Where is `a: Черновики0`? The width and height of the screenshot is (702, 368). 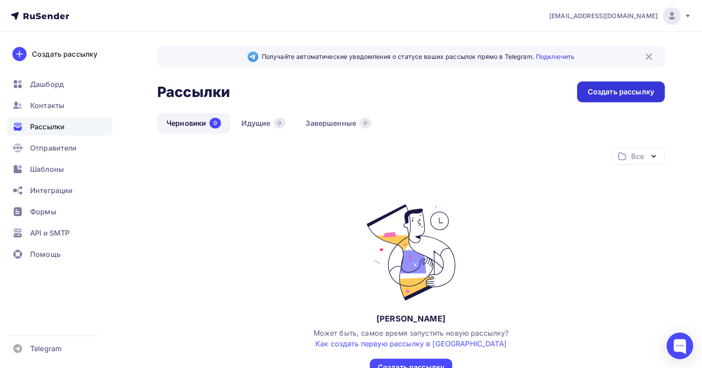 a: Черновики0 is located at coordinates (193, 123).